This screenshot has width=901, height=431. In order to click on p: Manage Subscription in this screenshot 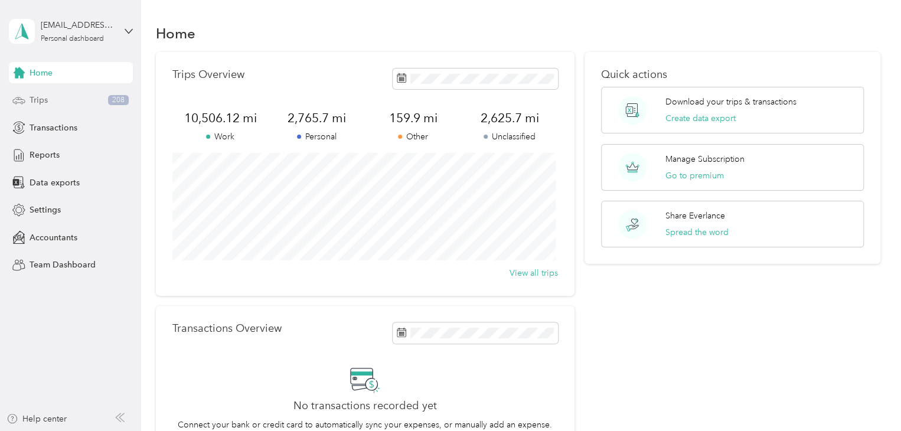, I will do `click(705, 159)`.